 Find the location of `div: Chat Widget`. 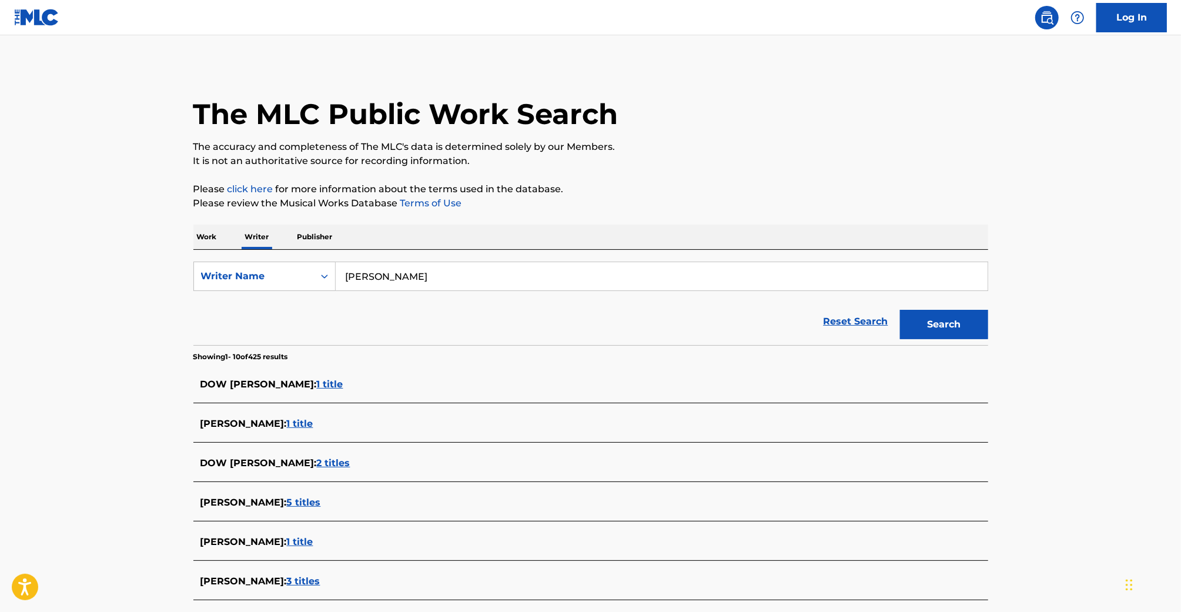

div: Chat Widget is located at coordinates (1152, 584).